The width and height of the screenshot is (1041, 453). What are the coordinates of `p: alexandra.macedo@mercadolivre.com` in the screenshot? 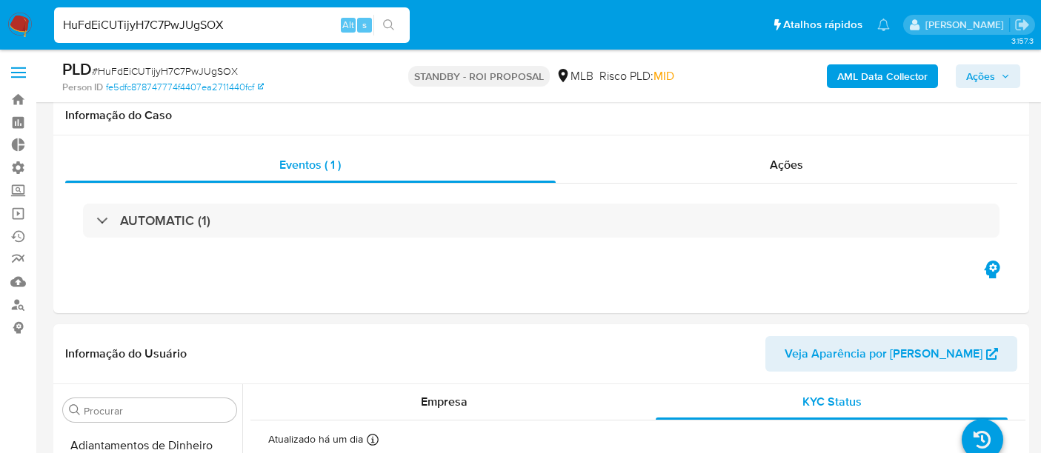 It's located at (967, 24).